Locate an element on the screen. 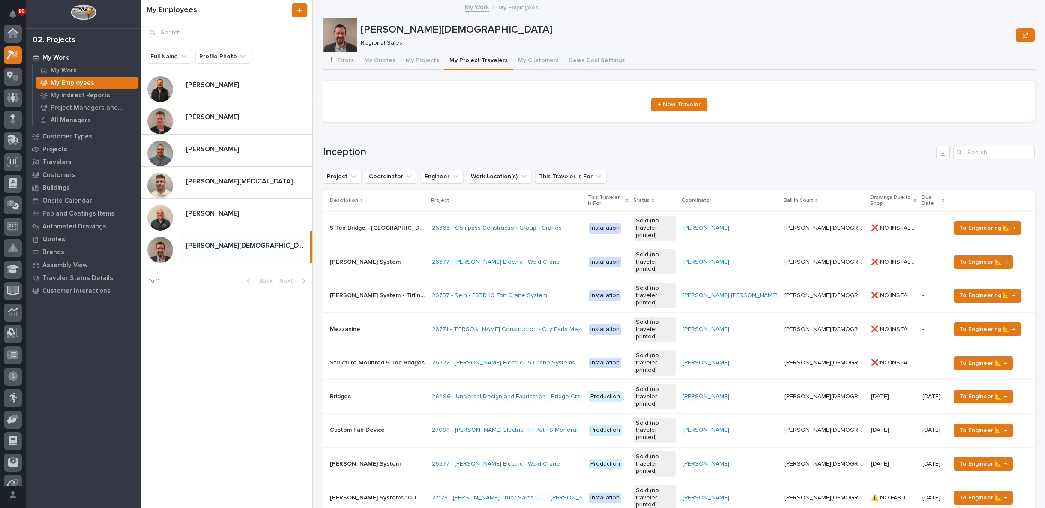 The image size is (1045, 508). p: 1 of 1 is located at coordinates (154, 281).